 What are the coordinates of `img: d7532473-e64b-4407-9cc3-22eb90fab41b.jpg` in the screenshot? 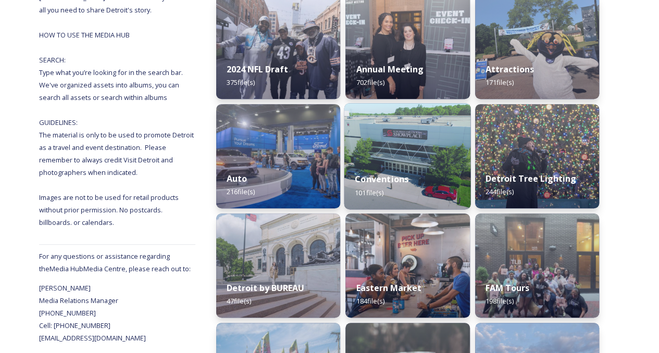 It's located at (278, 156).